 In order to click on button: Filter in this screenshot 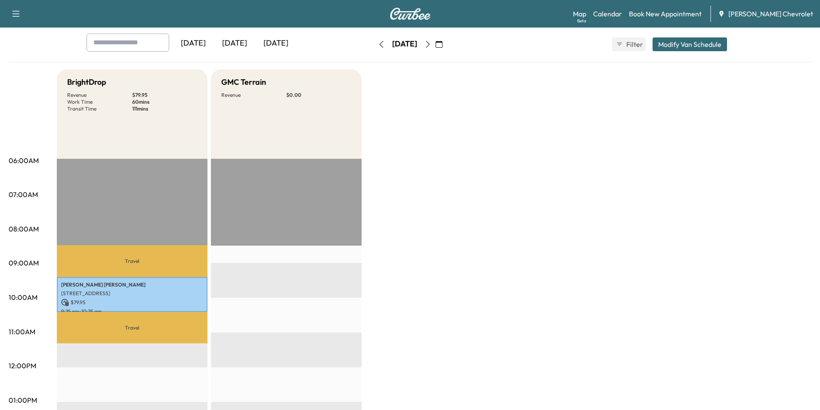, I will do `click(629, 44)`.